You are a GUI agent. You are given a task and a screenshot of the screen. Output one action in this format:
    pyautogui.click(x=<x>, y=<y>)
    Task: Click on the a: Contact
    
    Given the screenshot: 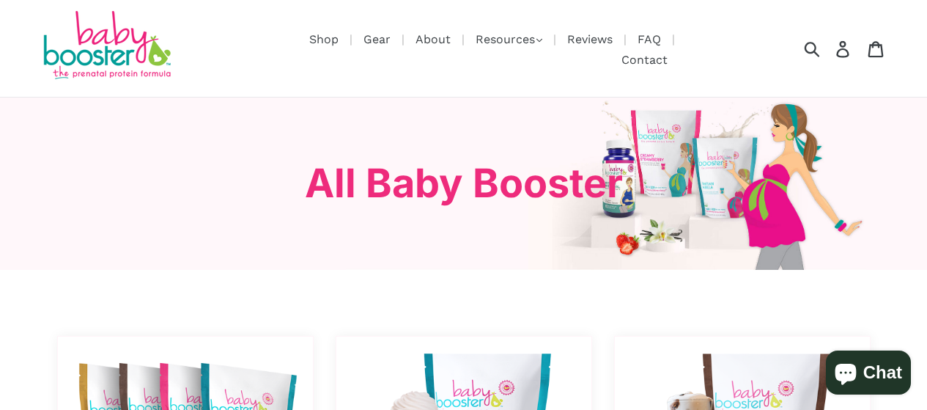 What is the action you would take?
    pyautogui.click(x=644, y=59)
    